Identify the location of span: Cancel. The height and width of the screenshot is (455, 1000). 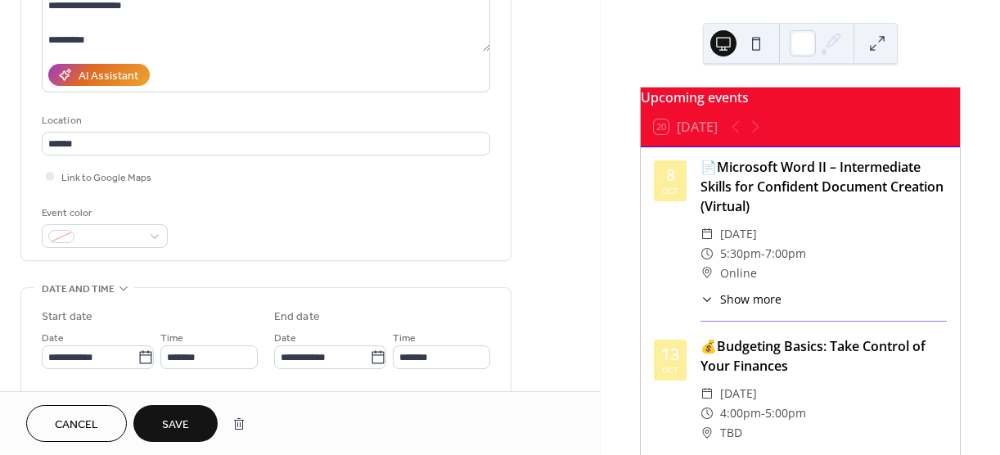
(76, 425).